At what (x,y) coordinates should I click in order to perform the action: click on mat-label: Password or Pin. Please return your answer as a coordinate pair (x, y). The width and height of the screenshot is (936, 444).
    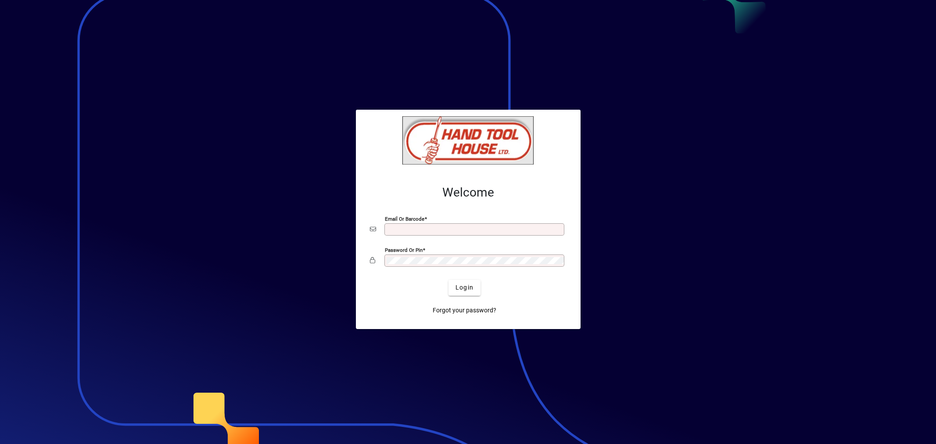
    Looking at the image, I should click on (404, 250).